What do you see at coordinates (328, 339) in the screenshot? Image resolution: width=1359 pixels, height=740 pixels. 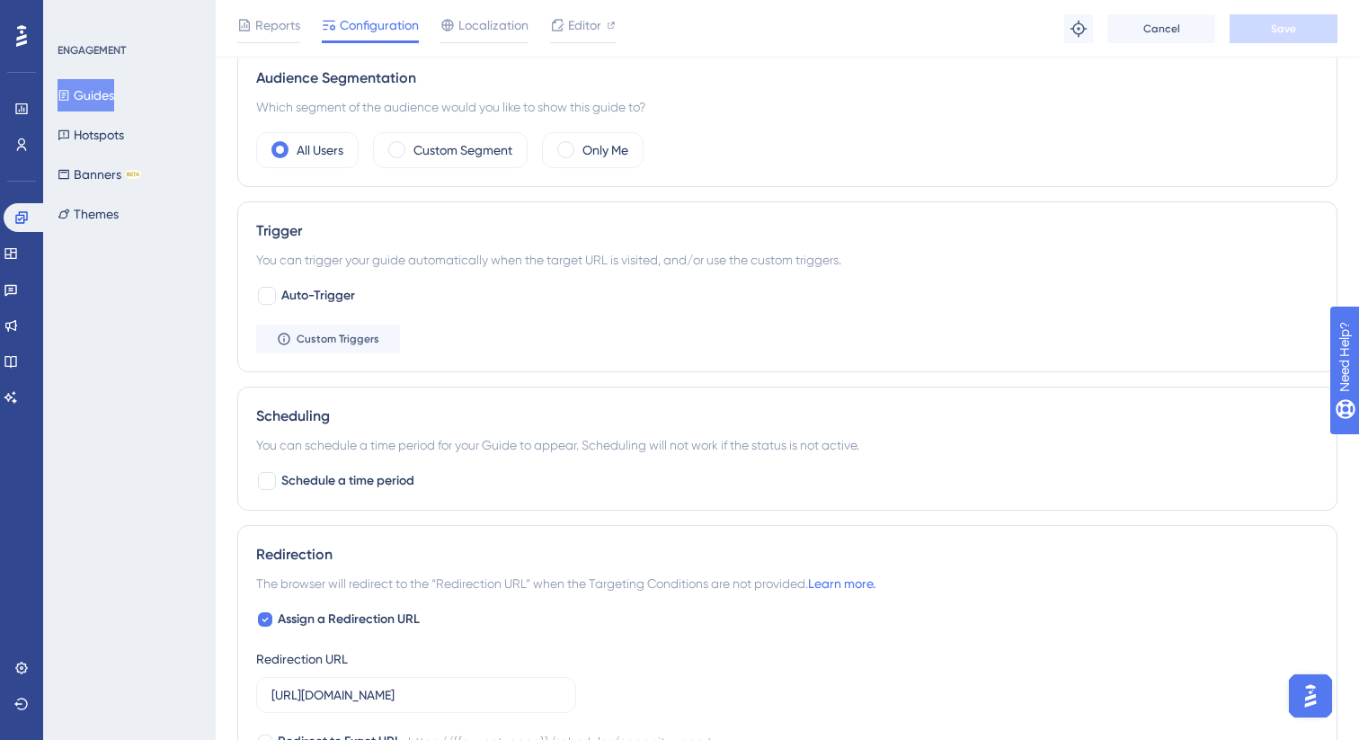 I see `button: Custom Triggers` at bounding box center [328, 339].